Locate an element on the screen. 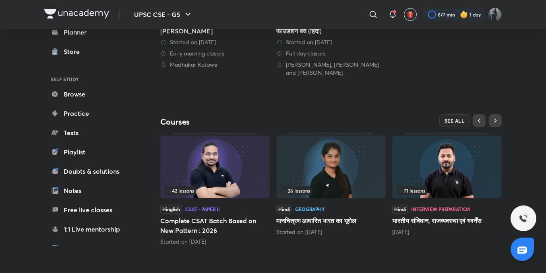 Image resolution: width=546 pixels, height=273 pixels. h5: मानचित्रण आधारित भारत का भूगोल is located at coordinates (331, 221).